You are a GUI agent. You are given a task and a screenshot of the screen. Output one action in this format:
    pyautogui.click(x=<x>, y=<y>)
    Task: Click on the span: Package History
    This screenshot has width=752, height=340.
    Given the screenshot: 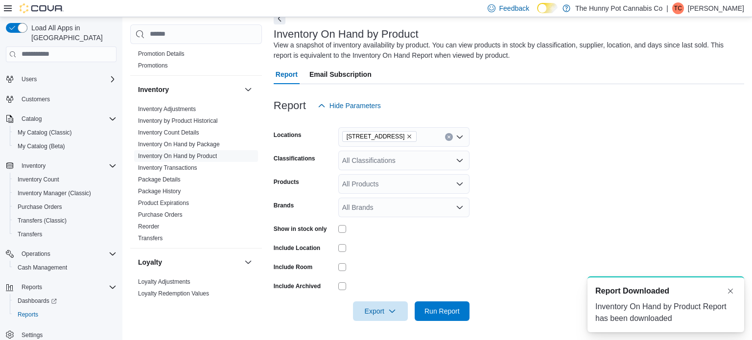 What is the action you would take?
    pyautogui.click(x=159, y=191)
    